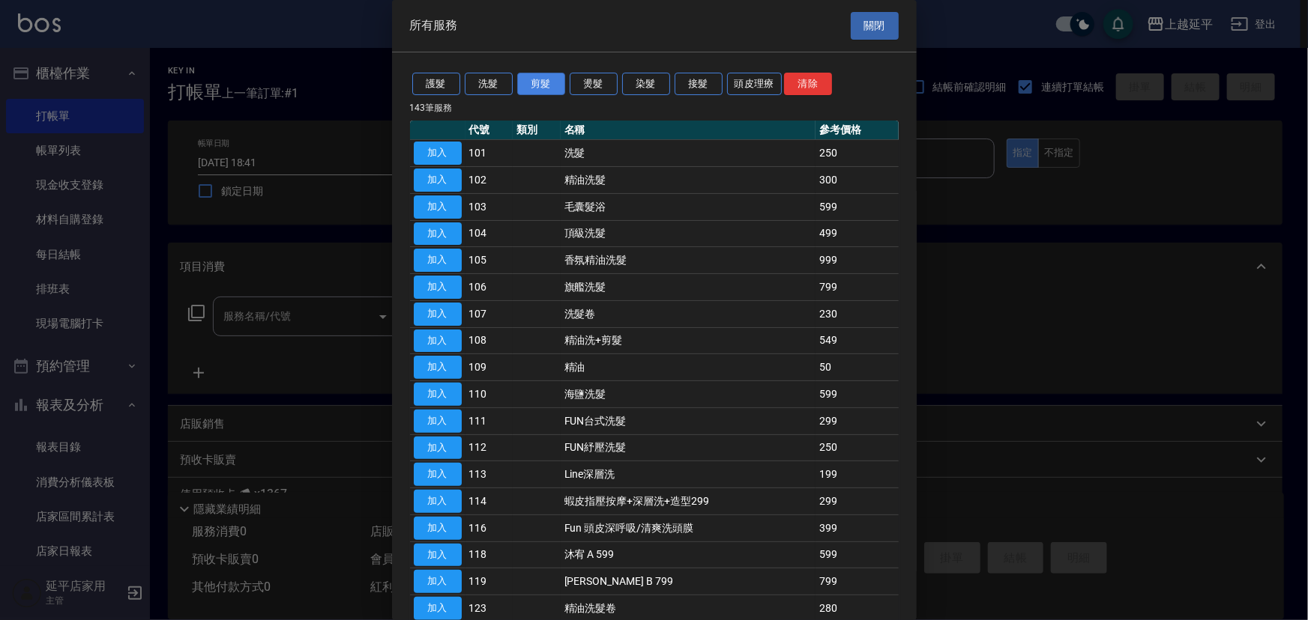 This screenshot has width=1308, height=620. What do you see at coordinates (489, 234) in the screenshot?
I see `td: 104` at bounding box center [489, 234].